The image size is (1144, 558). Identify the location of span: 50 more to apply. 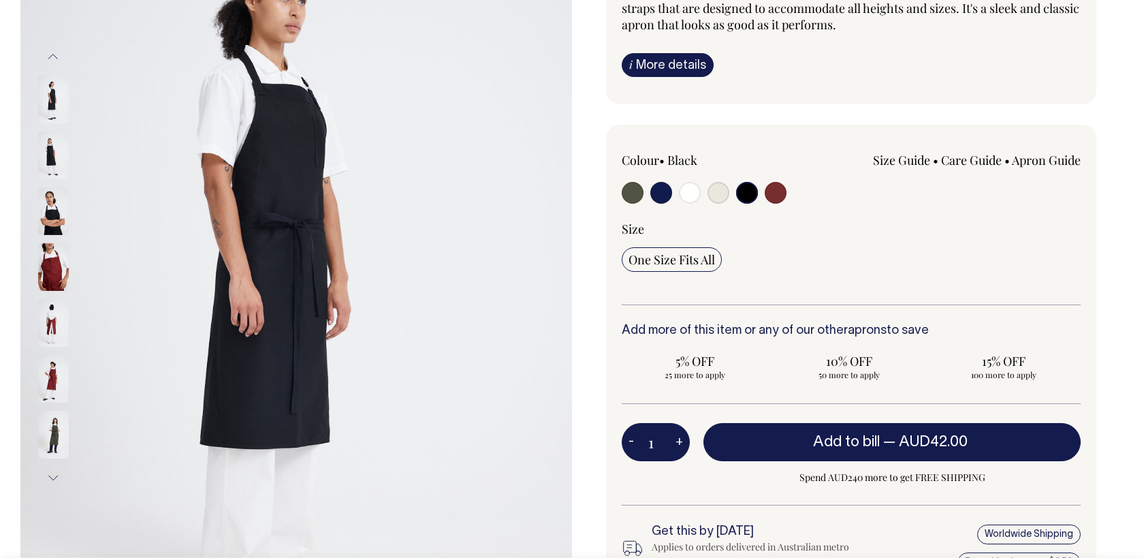
(850, 375).